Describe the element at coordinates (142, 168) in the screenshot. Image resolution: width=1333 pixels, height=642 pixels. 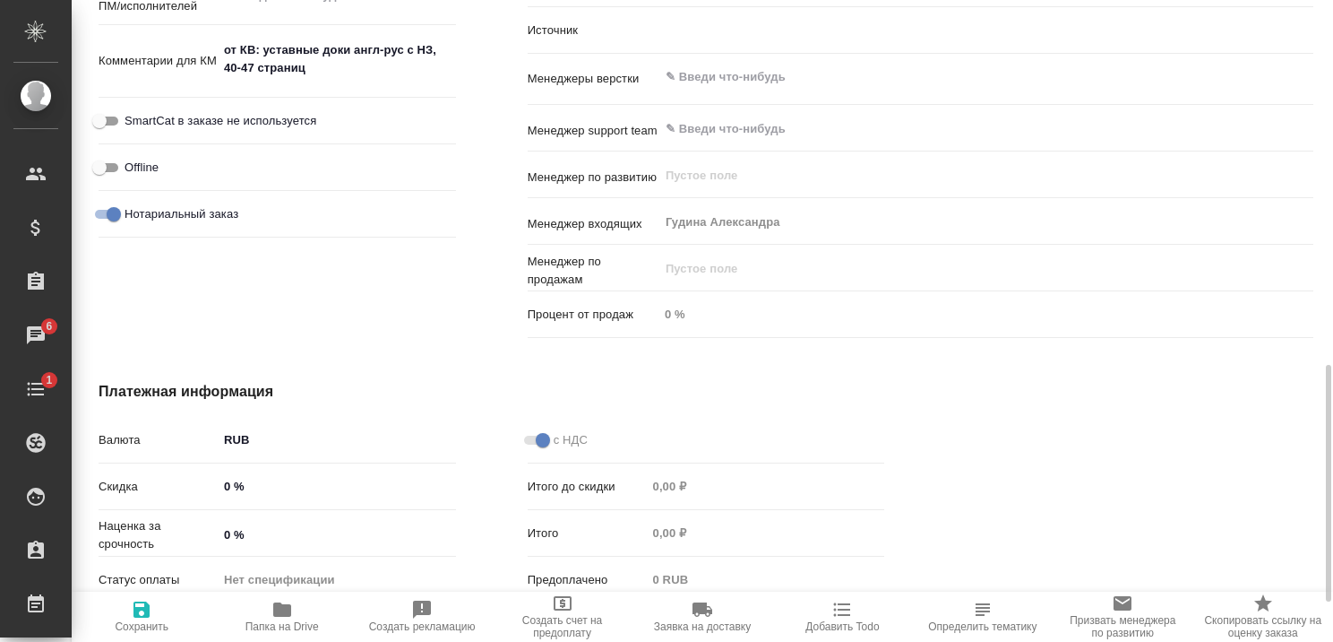
I see `span: Offline` at that location.